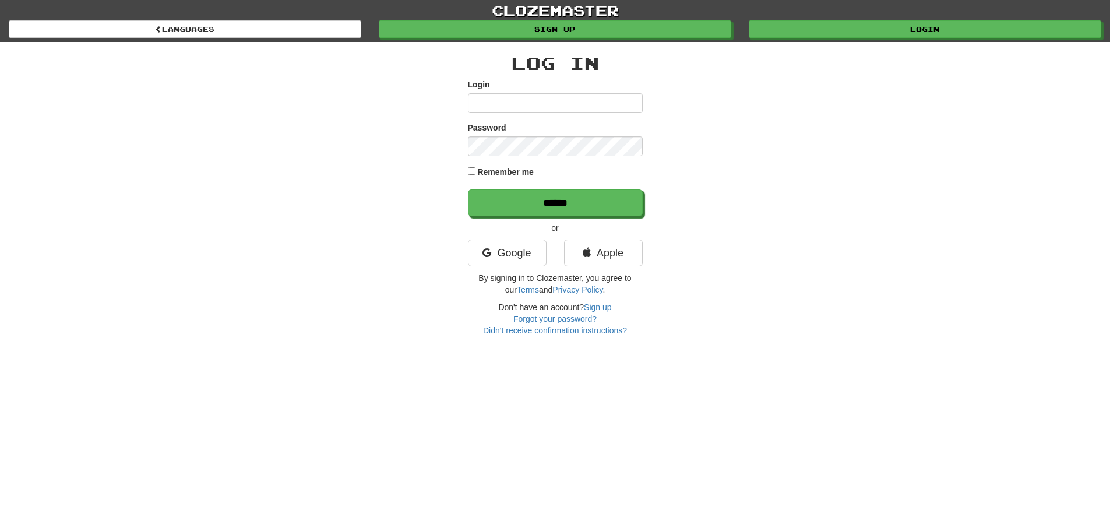 This screenshot has width=1110, height=531. What do you see at coordinates (555, 319) in the screenshot?
I see `a: Forgot your password?` at bounding box center [555, 319].